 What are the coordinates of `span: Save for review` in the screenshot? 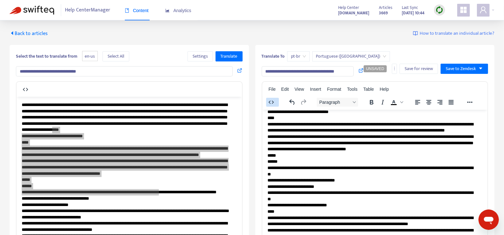 It's located at (419, 69).